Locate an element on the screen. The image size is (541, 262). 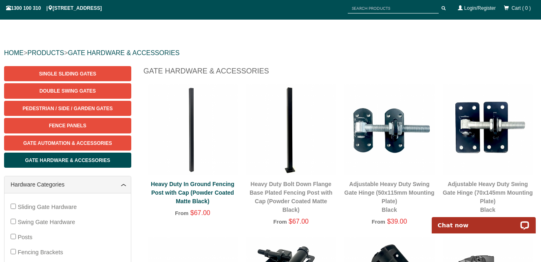
a: GATE HARDWARE & ACCESSORIES is located at coordinates (123, 53).